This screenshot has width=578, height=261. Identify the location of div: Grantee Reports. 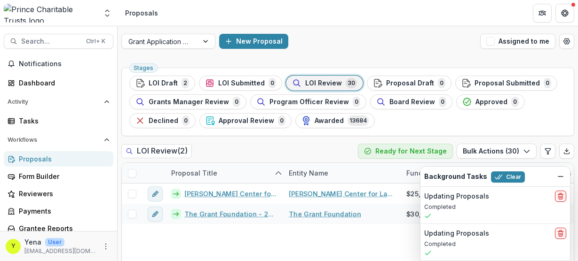
(62, 228).